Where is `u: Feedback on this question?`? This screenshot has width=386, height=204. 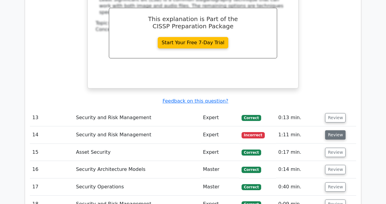
u: Feedback on this question? is located at coordinates (195, 101).